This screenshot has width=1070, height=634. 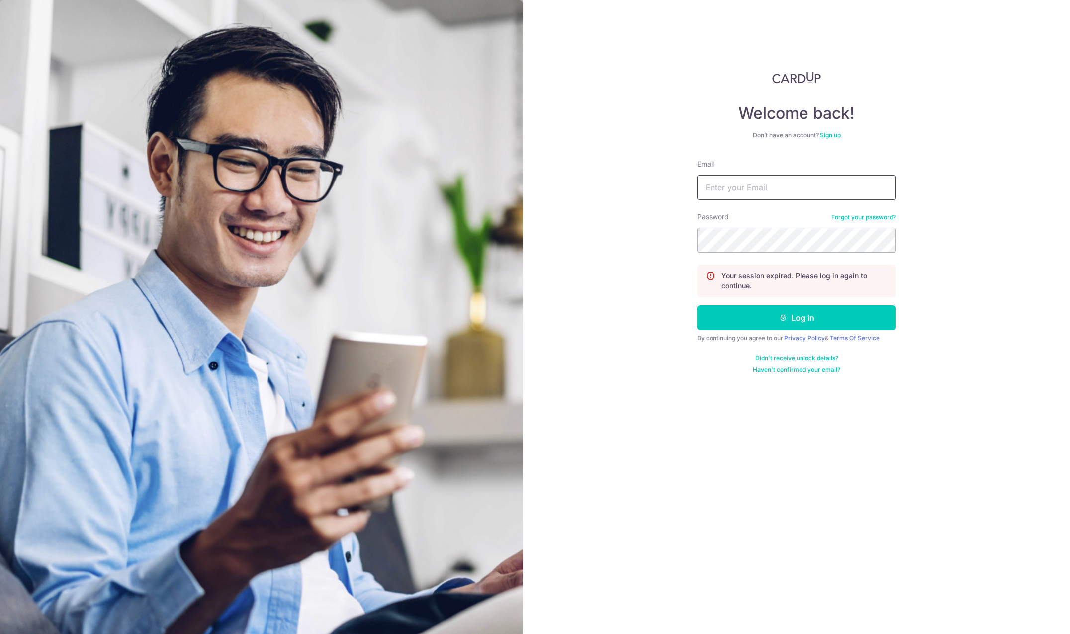 I want to click on label: Password, so click(x=713, y=217).